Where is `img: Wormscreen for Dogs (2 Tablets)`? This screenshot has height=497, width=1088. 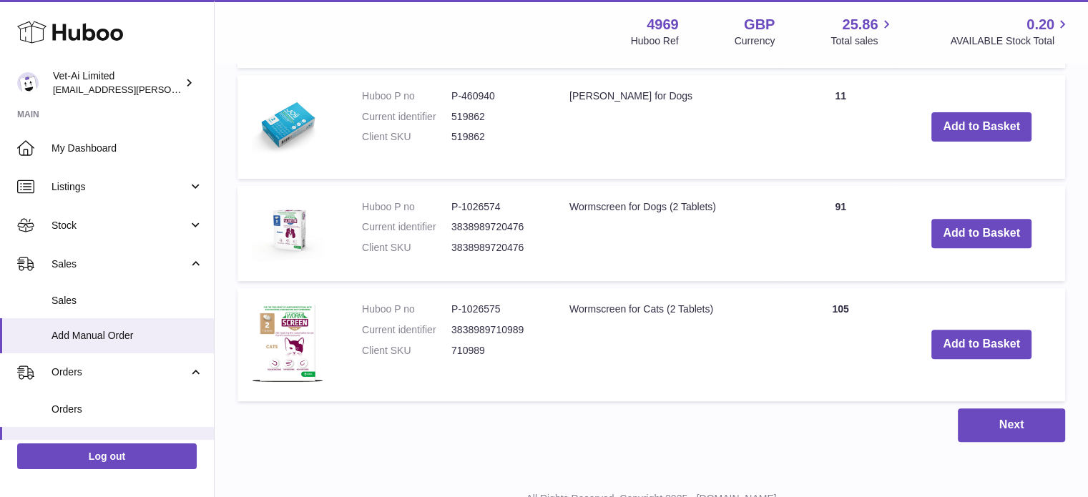
img: Wormscreen for Dogs (2 Tablets) is located at coordinates (287, 232).